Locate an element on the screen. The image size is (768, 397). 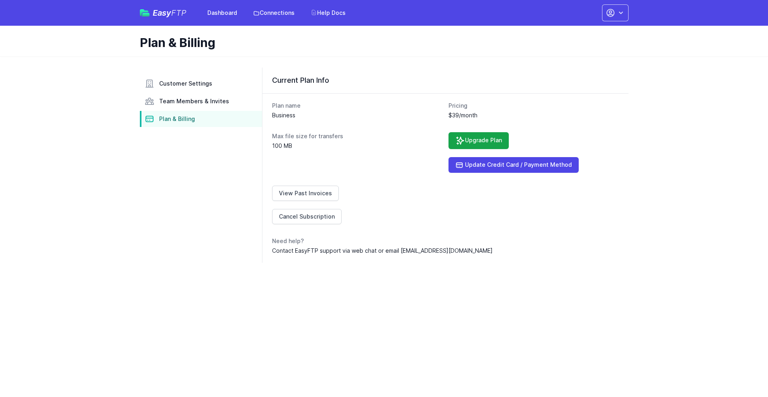
span: FTP is located at coordinates (179, 13).